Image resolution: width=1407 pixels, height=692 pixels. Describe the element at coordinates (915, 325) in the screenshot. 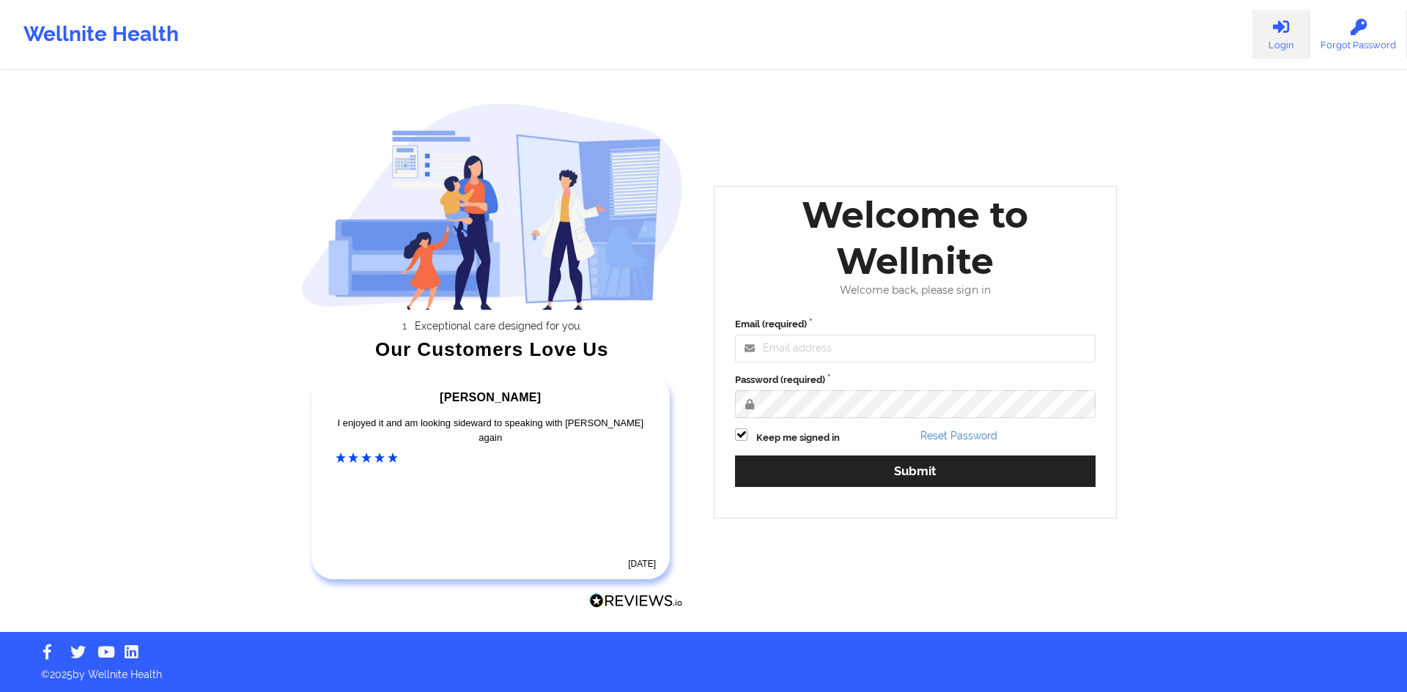

I see `label: Email (required)` at that location.